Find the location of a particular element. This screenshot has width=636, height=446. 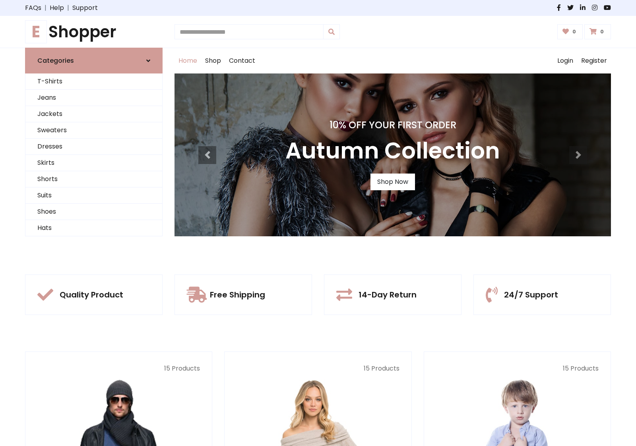

a: Support is located at coordinates (85, 8).